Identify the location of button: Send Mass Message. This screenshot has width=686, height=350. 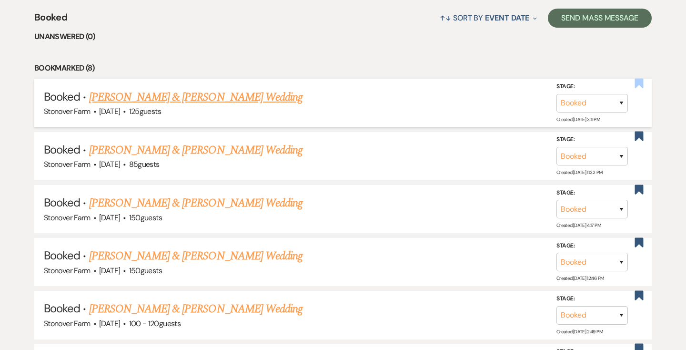
(600, 18).